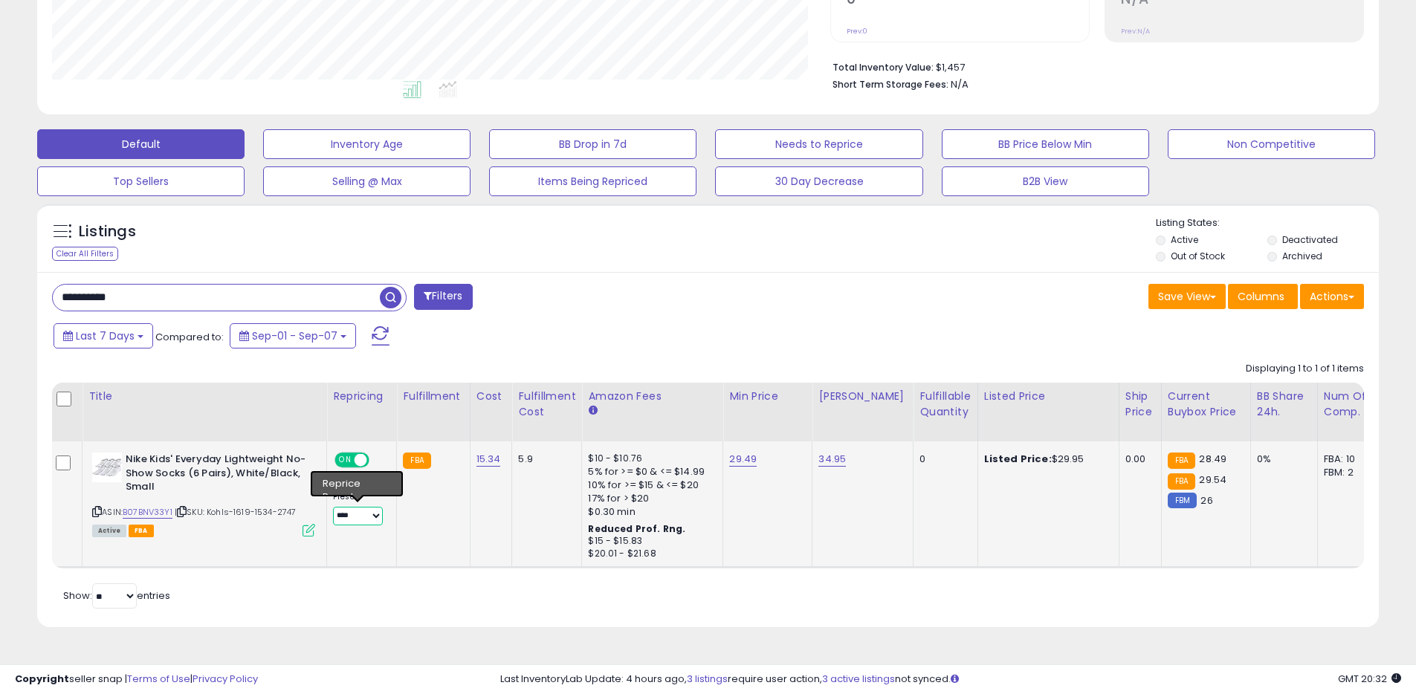  I want to click on span: OFF, so click(379, 460).